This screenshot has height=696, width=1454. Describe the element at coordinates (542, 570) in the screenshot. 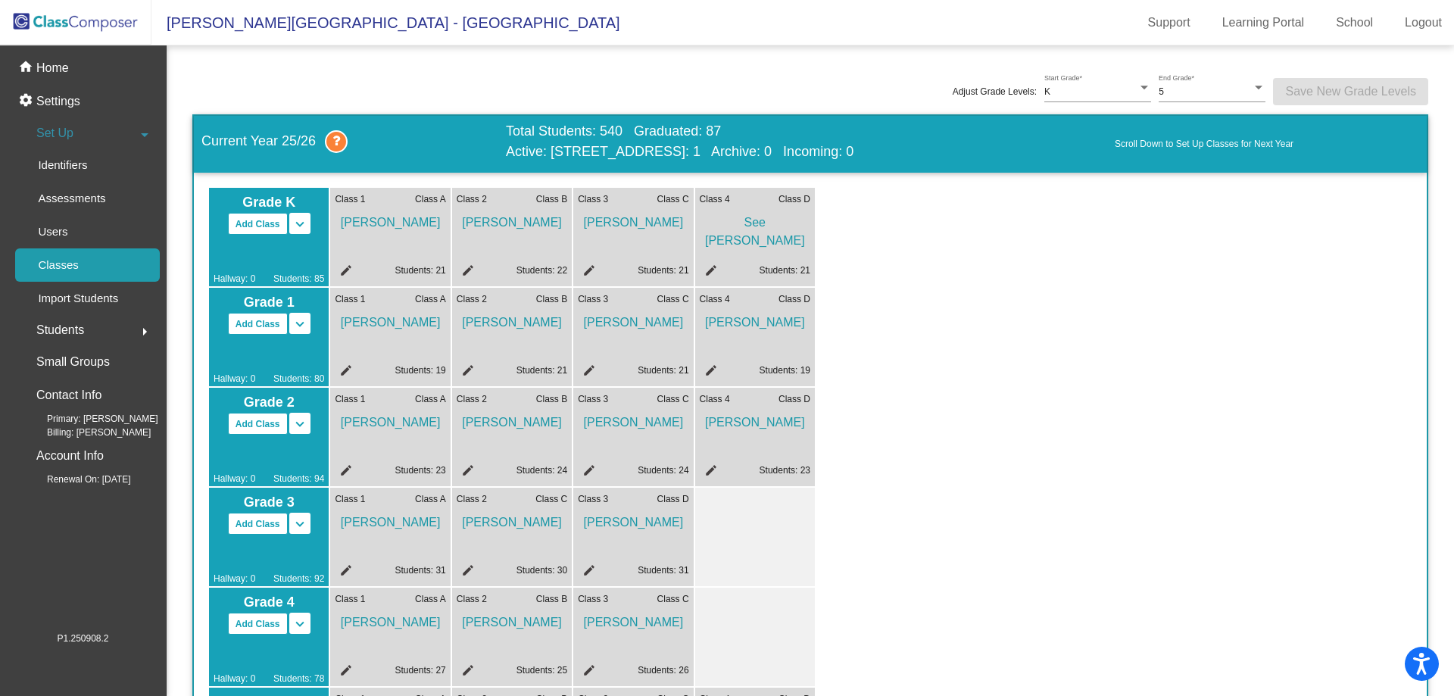

I see `a: Students: 30` at that location.